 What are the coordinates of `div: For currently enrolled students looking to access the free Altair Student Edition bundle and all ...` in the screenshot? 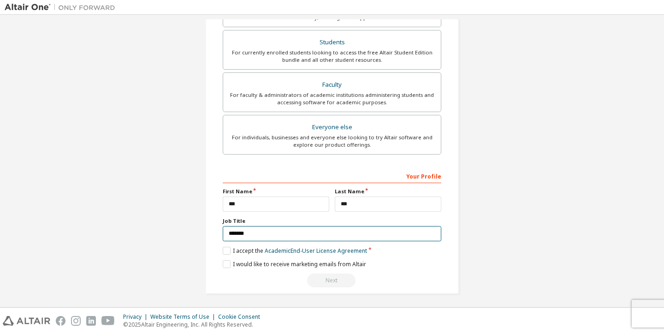 It's located at (332, 56).